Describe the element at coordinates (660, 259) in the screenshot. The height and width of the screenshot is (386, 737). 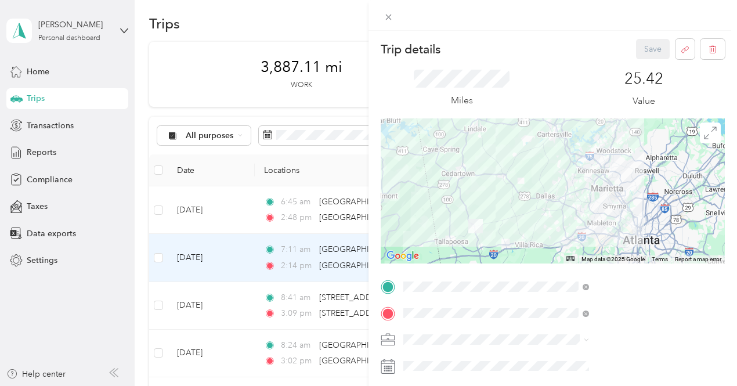
I see `a: Terms (opens in new tab)` at that location.